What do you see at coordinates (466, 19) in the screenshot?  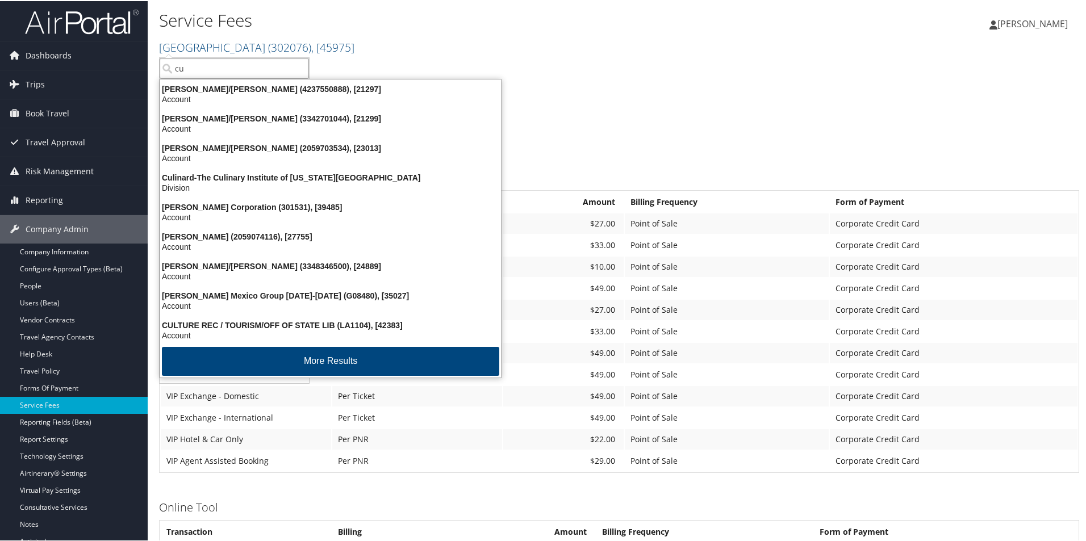 I see `h1: Service Fees` at bounding box center [466, 19].